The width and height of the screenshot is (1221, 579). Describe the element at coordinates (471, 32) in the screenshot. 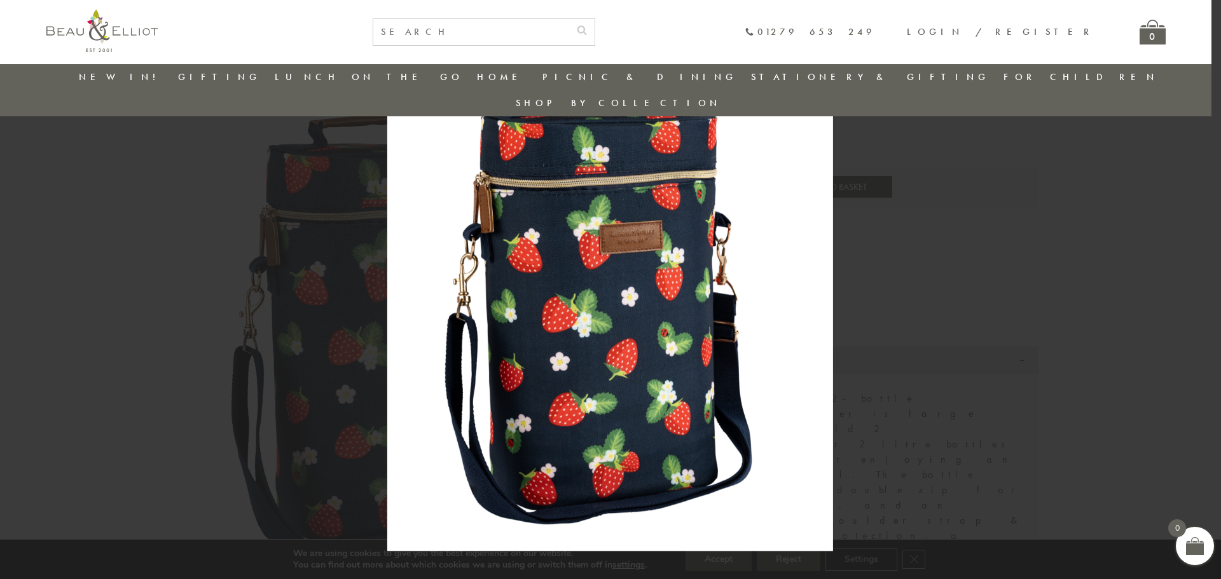

I see `input: SEARCH` at that location.